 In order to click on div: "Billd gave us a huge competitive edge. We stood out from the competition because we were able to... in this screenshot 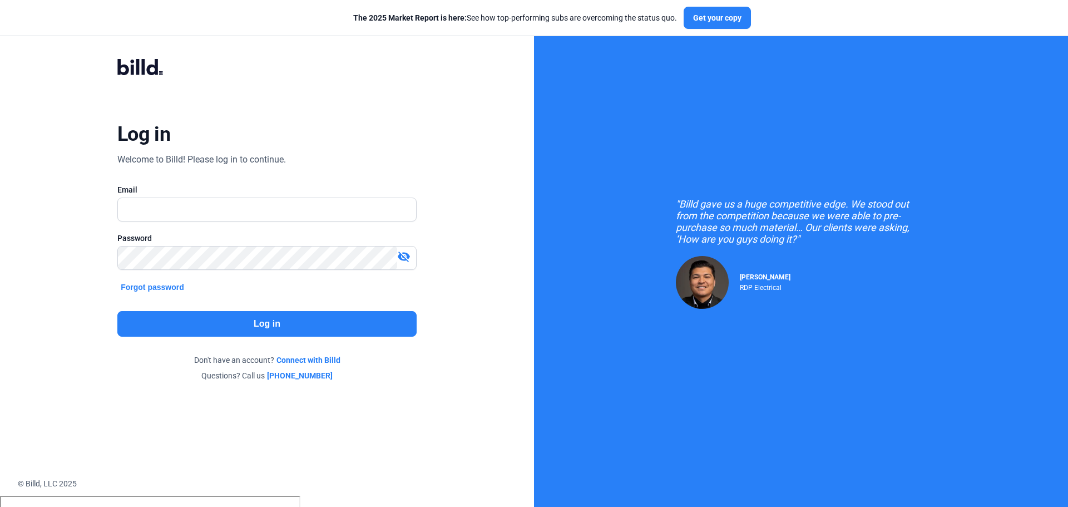, I will do `click(801, 221)`.